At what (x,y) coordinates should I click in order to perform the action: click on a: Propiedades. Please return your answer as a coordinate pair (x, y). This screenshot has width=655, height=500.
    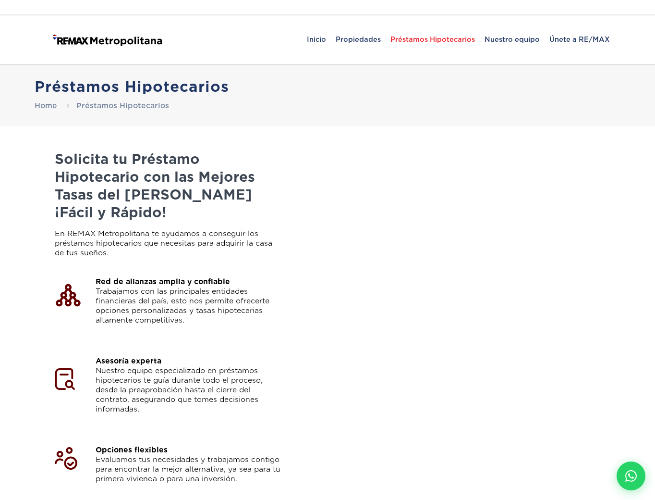
    Looking at the image, I should click on (358, 39).